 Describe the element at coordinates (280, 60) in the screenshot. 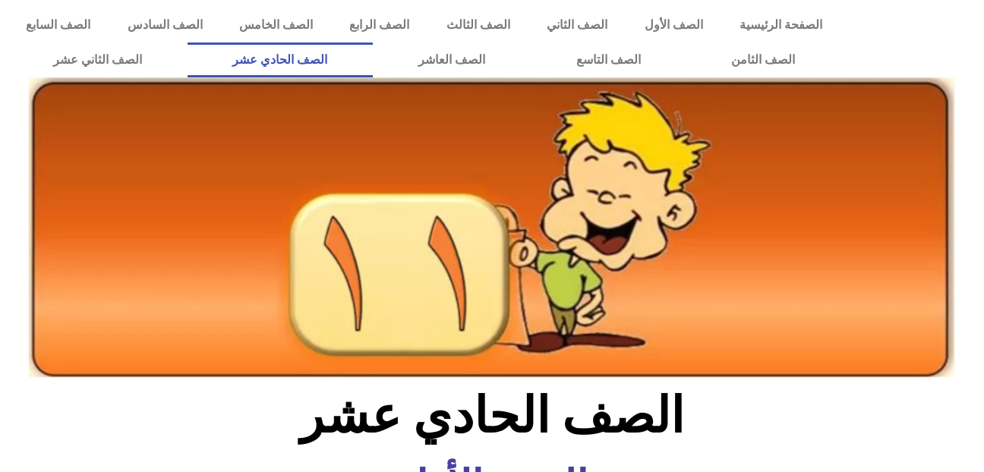

I see `a: الصف الحادي عشر` at that location.